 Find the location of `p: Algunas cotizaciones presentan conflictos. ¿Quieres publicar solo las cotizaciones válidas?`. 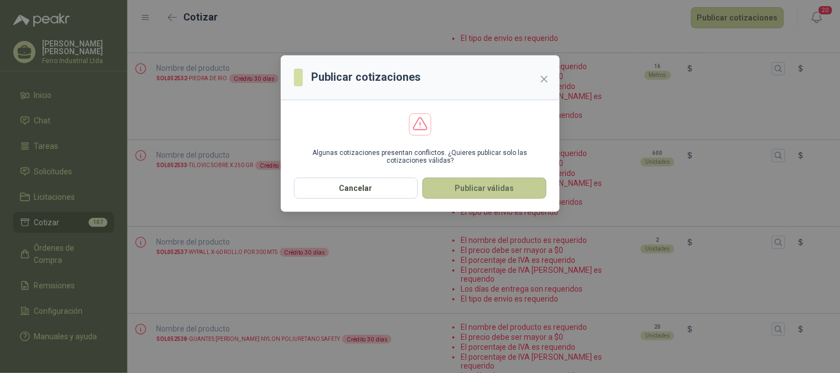

p: Algunas cotizaciones presentan conflictos. ¿Quieres publicar solo las cotizaciones válidas? is located at coordinates (420, 157).